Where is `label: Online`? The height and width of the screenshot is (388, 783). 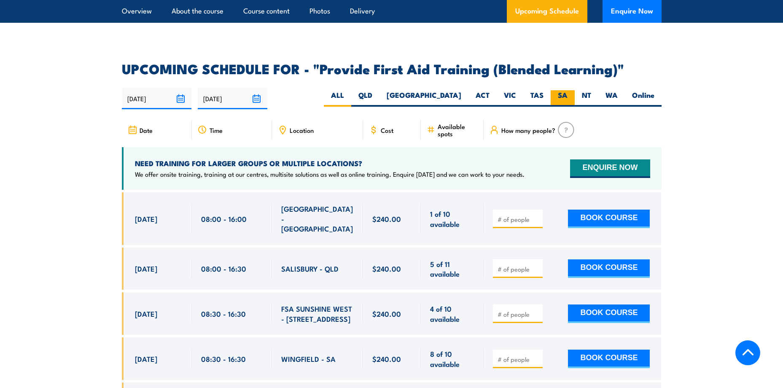
label: Online is located at coordinates (643, 98).